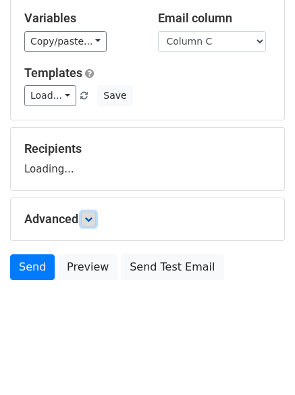 This screenshot has height=395, width=295. Describe the element at coordinates (261, 362) in the screenshot. I see `div: Chat Widget` at that location.